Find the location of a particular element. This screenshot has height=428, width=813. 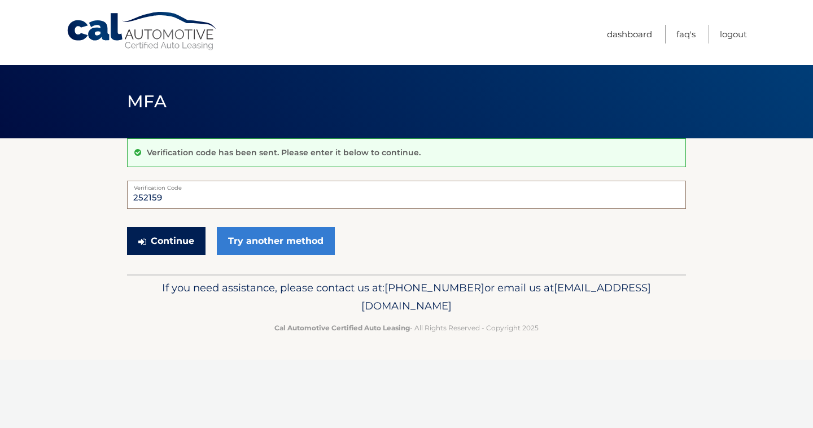

a: Cal Automotive is located at coordinates (142, 31).